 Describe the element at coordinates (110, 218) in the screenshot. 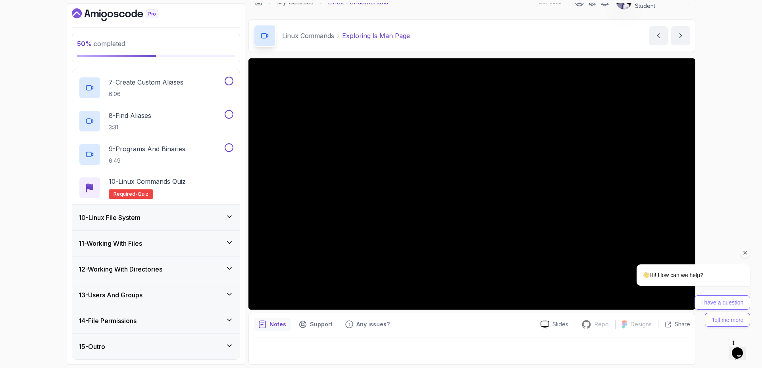

I see `h3: 10 - Linux File System` at that location.